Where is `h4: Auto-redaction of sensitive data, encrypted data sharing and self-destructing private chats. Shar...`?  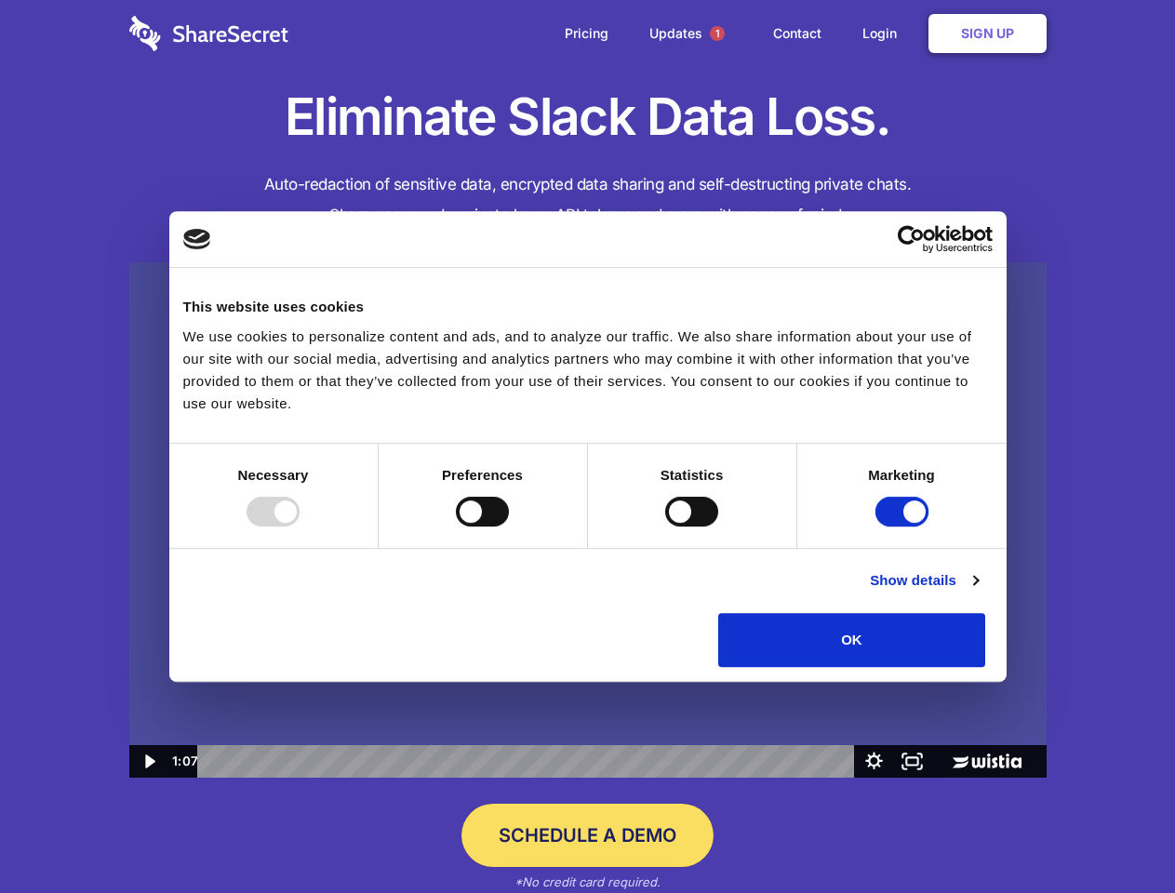 h4: Auto-redaction of sensitive data, encrypted data sharing and self-destructing private chats. Shar... is located at coordinates (588, 200).